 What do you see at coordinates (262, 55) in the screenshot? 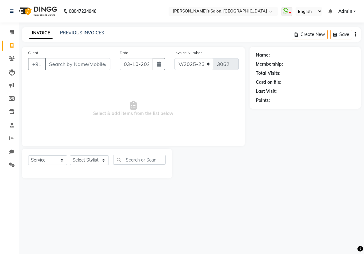
I see `div: Name:` at bounding box center [262, 55].